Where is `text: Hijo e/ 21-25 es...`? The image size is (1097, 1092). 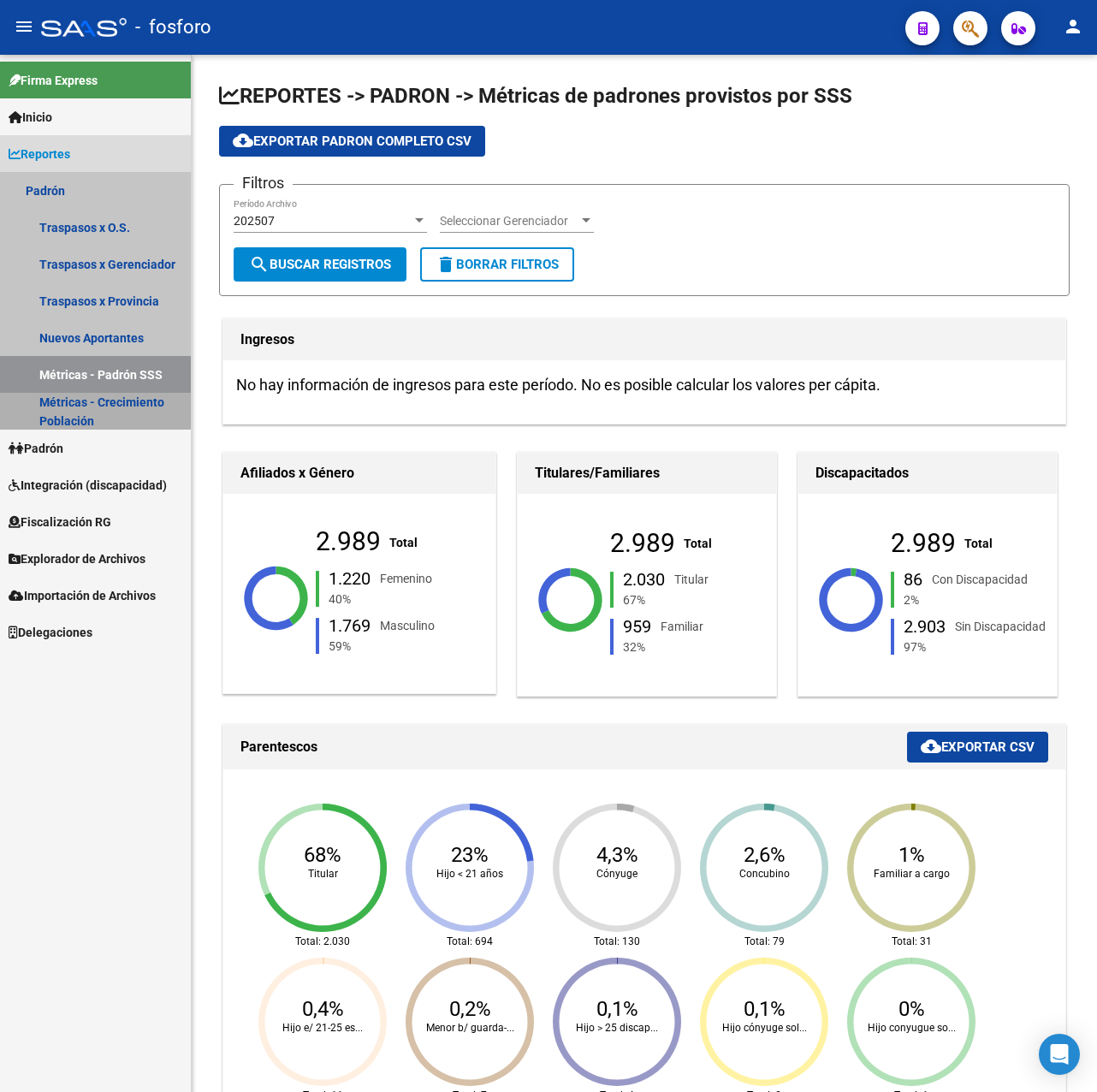
text: Hijo e/ 21-25 es... is located at coordinates (323, 1028).